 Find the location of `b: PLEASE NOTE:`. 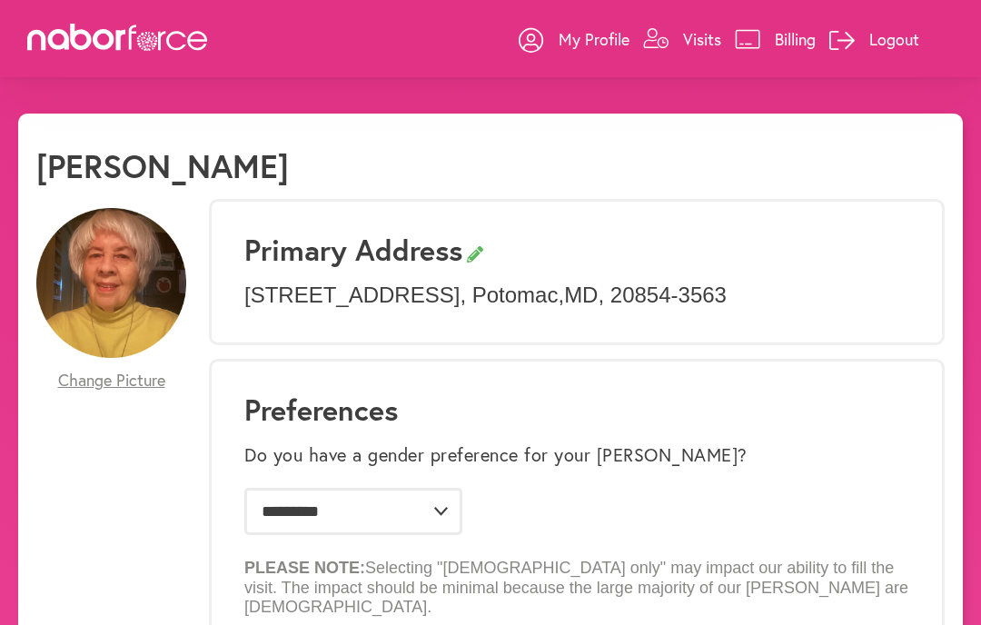

b: PLEASE NOTE: is located at coordinates (304, 568).